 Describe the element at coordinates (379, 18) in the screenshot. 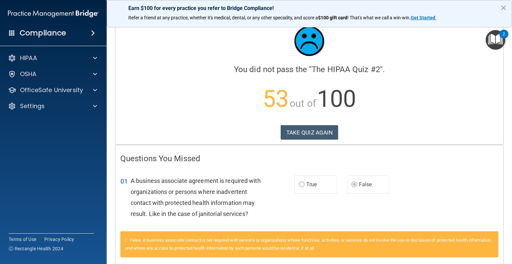

I see `span: ! That's what we call a win-win.` at that location.